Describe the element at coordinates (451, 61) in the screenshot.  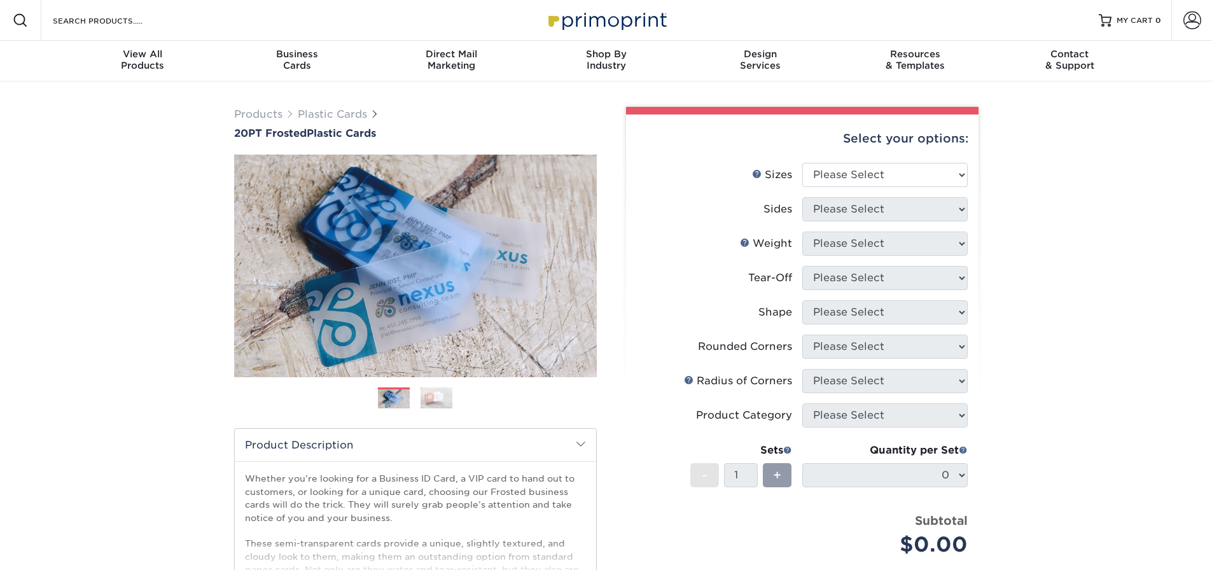
I see `a: Direct MailMarketing` at that location.